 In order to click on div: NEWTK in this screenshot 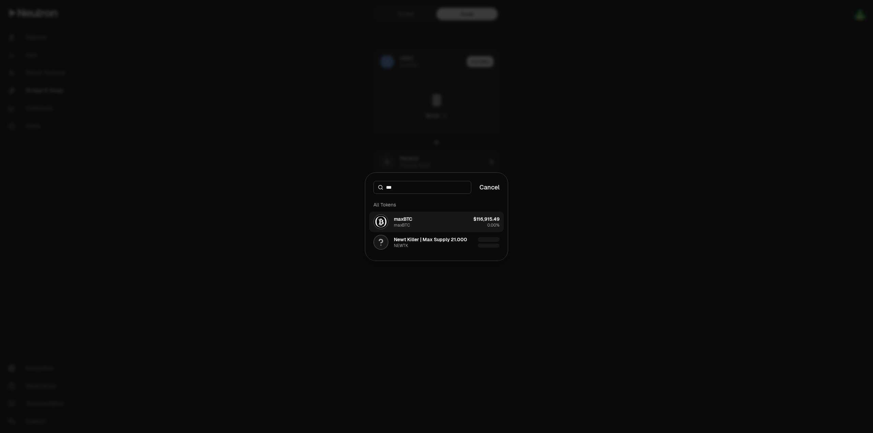, I will do `click(401, 246)`.